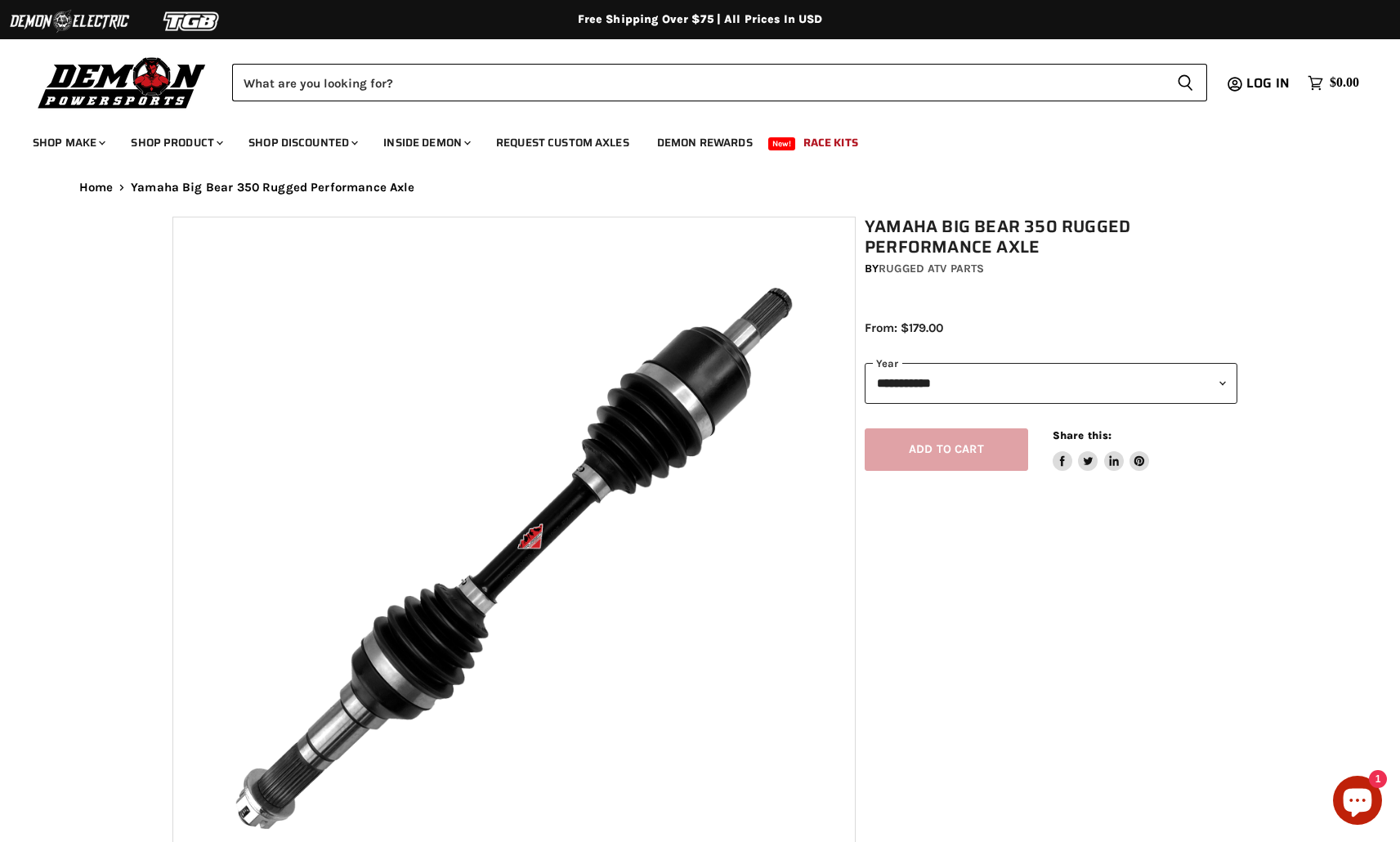 The width and height of the screenshot is (1400, 842). Describe the element at coordinates (1051, 269) in the screenshot. I see `div: by` at that location.